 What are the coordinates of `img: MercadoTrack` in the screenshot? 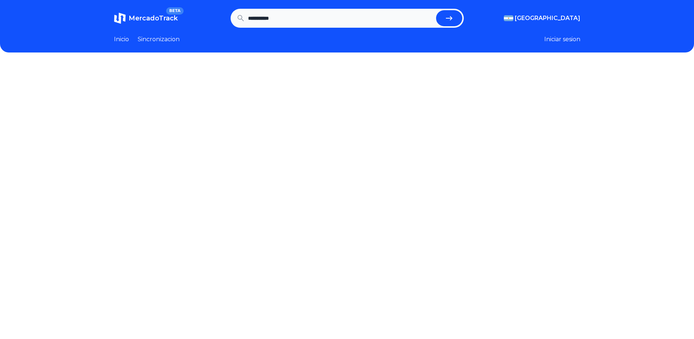 It's located at (120, 18).